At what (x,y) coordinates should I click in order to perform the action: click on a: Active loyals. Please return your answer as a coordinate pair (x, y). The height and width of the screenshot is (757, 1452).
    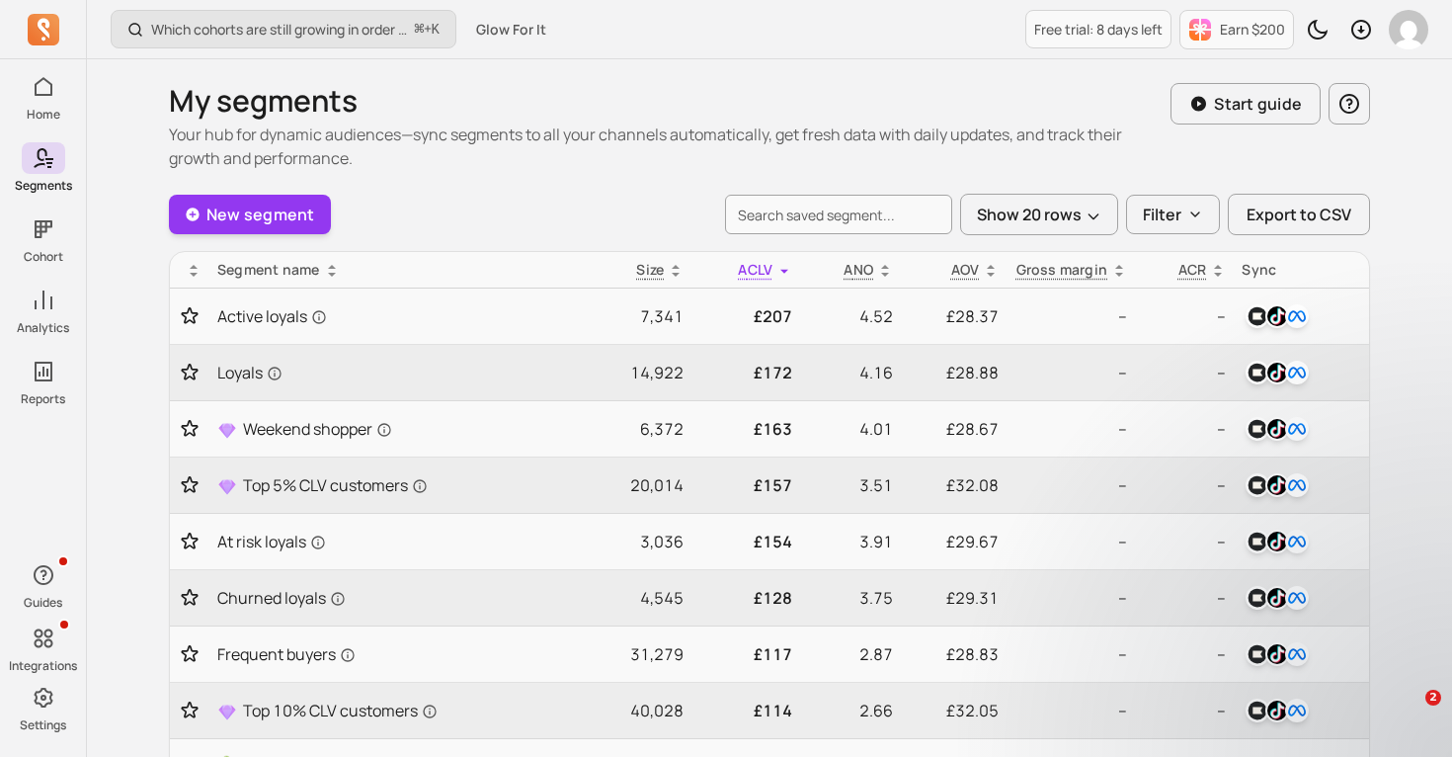
    Looking at the image, I should click on (389, 316).